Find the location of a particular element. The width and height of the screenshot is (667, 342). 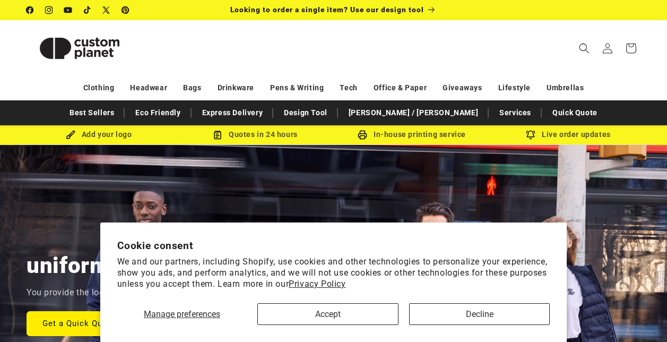

div: Quotes in 24 hours is located at coordinates (255, 134).